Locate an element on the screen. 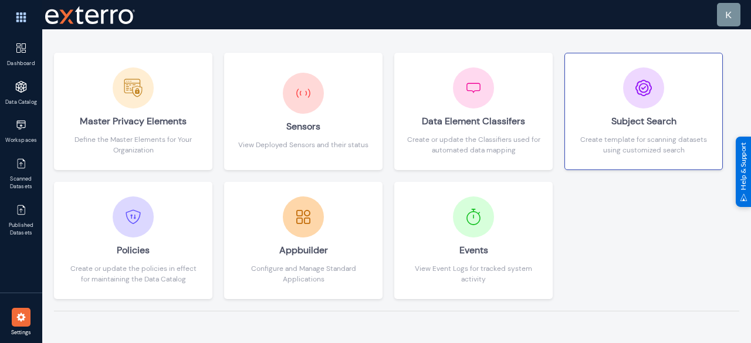  div: Create or update the Classifiers used for automated data mapping is located at coordinates (474, 145).